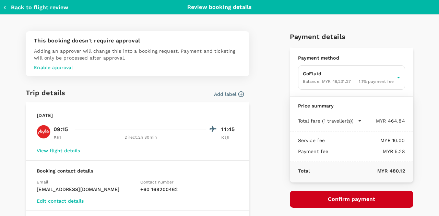  I want to click on p: MYR 480.12, so click(357, 171).